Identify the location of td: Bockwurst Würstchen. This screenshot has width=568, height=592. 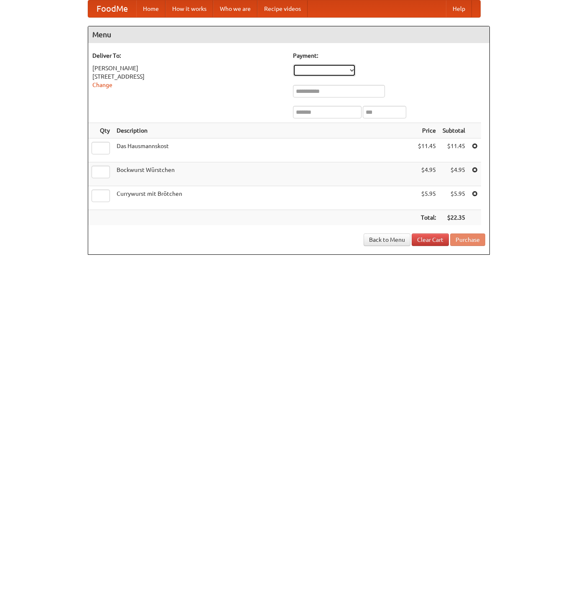
(264, 174).